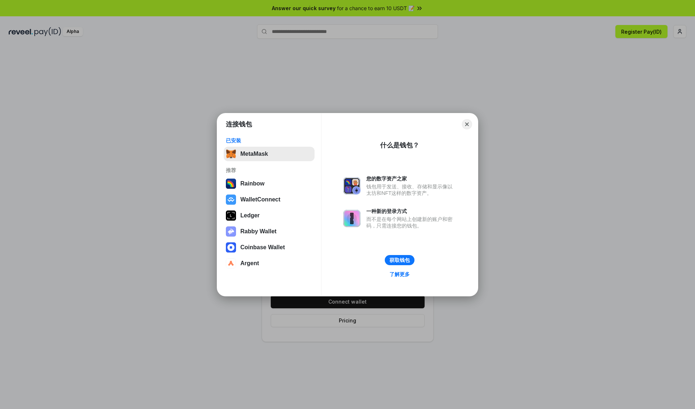 Image resolution: width=695 pixels, height=409 pixels. I want to click on div: 钱包用于发送、接收、存储和显示像以太坊和NFT这样的数字资产。, so click(411, 190).